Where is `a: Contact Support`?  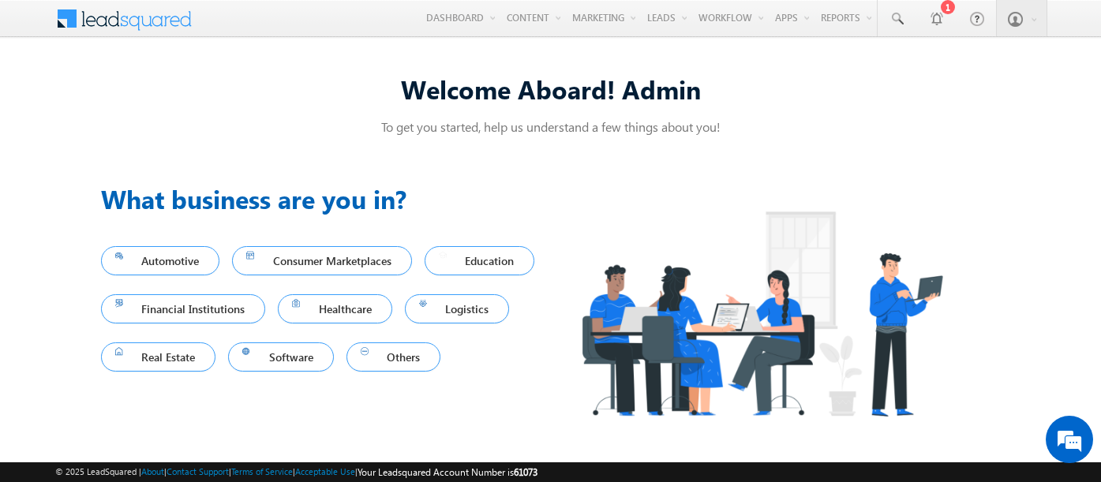
a: Contact Support is located at coordinates (197, 471).